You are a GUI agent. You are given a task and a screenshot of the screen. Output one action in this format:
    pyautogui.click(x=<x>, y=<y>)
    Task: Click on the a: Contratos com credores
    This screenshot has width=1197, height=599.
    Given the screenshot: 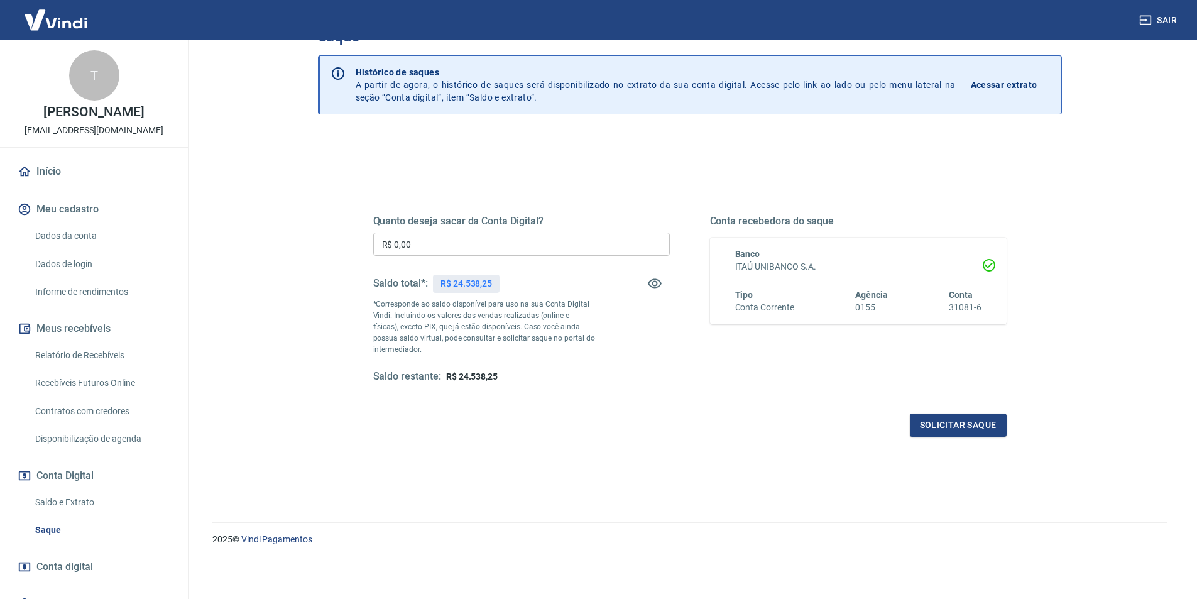 What is the action you would take?
    pyautogui.click(x=101, y=411)
    